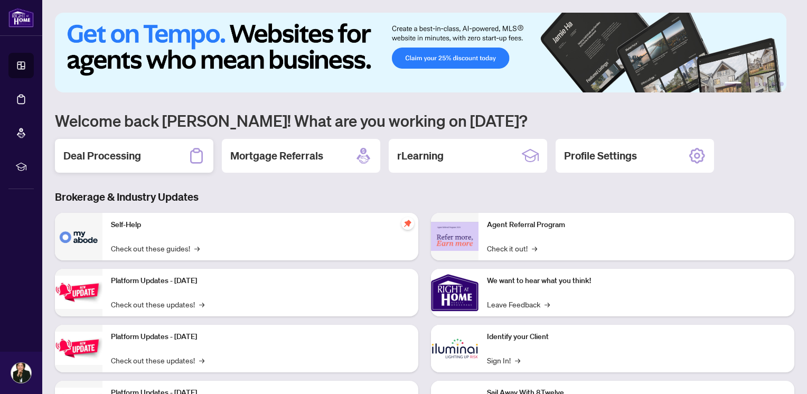 Image resolution: width=807 pixels, height=394 pixels. Describe the element at coordinates (79, 348) in the screenshot. I see `img: Platform Updates - July 8, 2025` at that location.